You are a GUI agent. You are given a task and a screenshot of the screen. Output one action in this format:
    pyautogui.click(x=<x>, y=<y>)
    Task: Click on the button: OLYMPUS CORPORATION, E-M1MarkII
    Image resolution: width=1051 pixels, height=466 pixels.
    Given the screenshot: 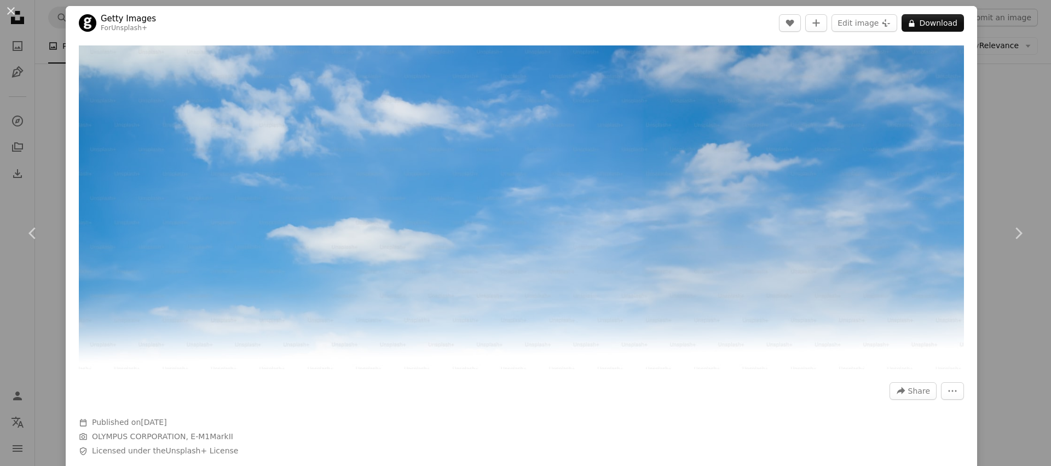 What is the action you would take?
    pyautogui.click(x=163, y=437)
    